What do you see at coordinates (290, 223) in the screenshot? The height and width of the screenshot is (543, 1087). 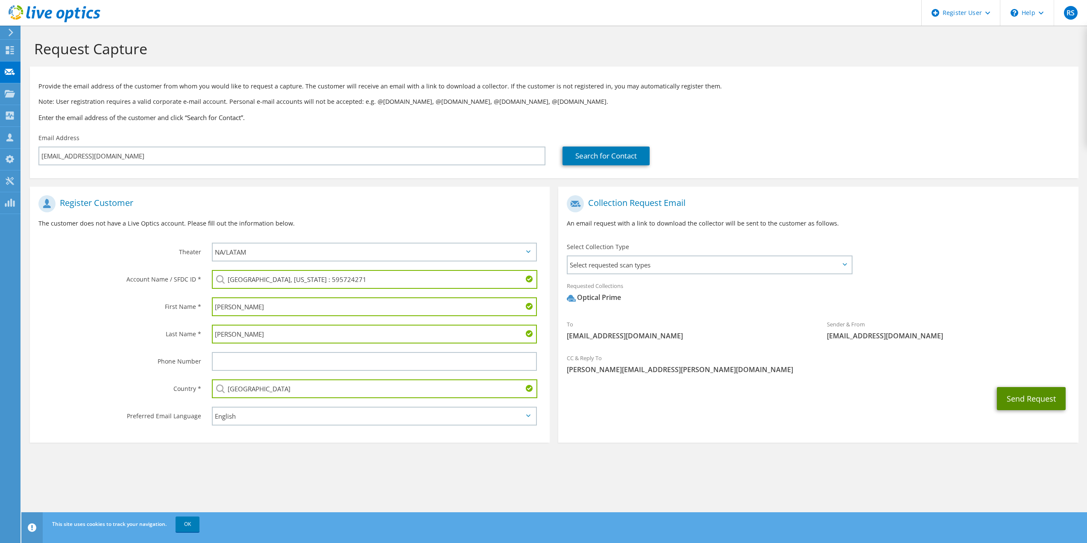 I see `p: The customer does not have a Live Optics account. Please fill out the information below.` at bounding box center [290, 223].